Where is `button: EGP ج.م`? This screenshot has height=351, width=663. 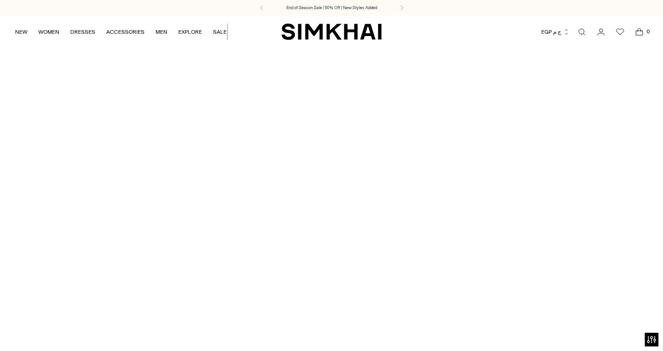
button: EGP ج.م is located at coordinates (556, 32).